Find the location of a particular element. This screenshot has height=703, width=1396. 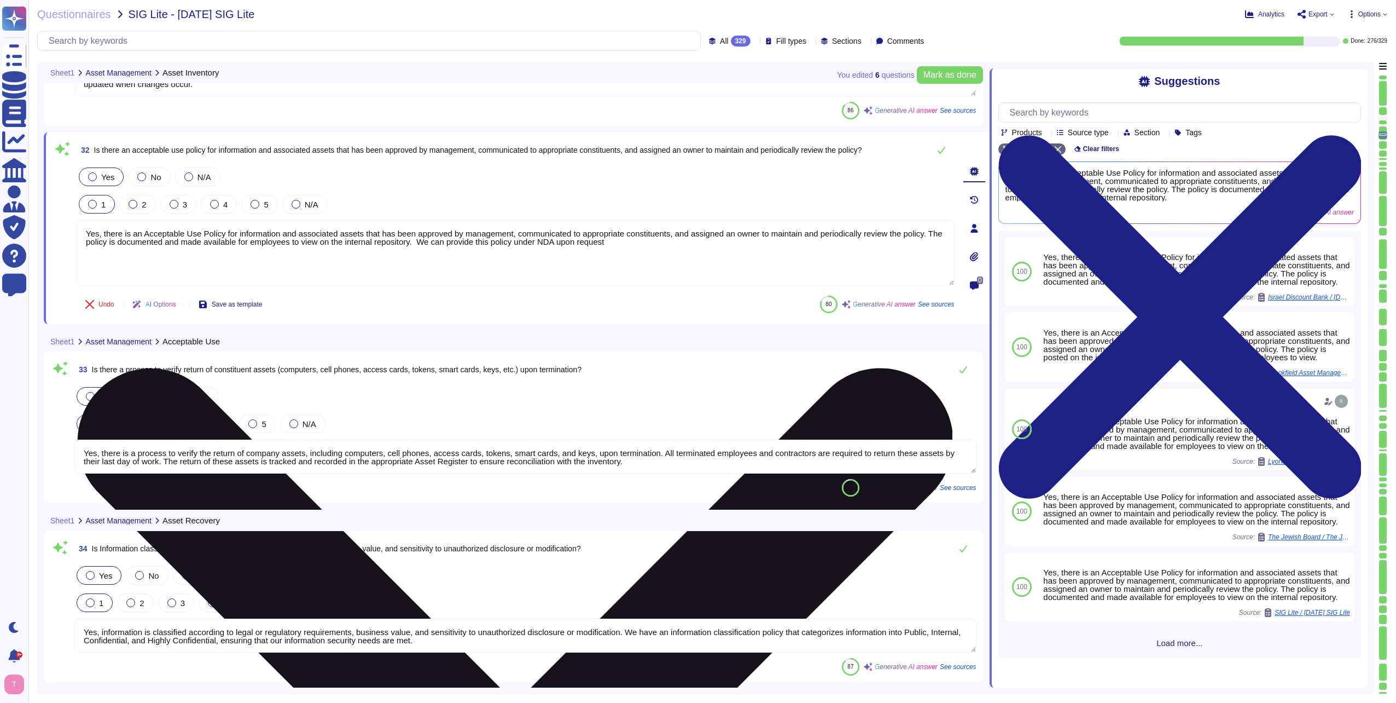

textarea: Yes, there is an Acceptable Use Policy for information and associated assets that has been approv... is located at coordinates (515, 253).